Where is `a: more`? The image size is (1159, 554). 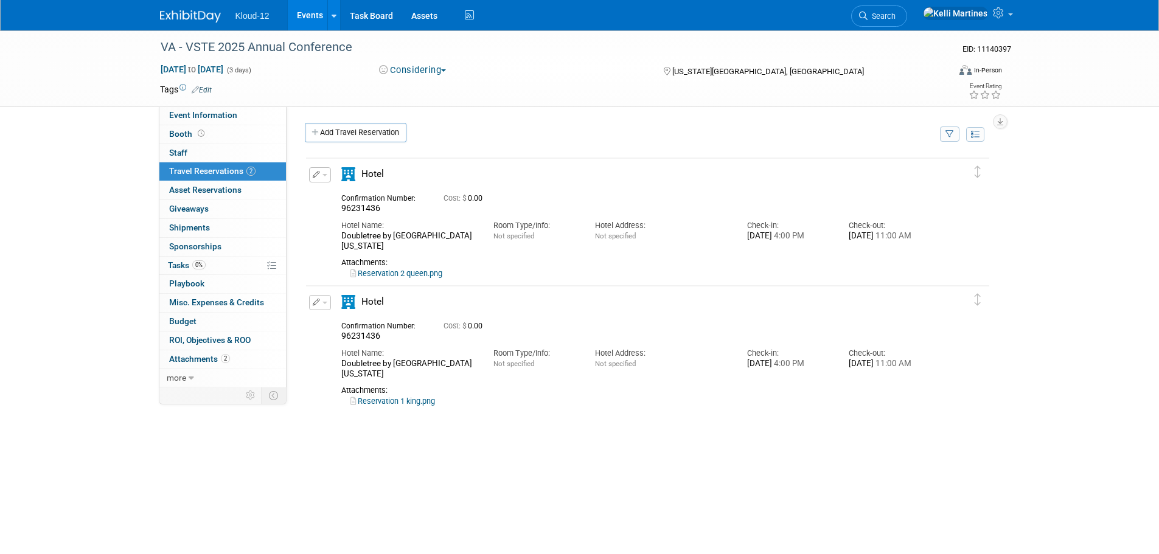
a: more is located at coordinates (223, 378).